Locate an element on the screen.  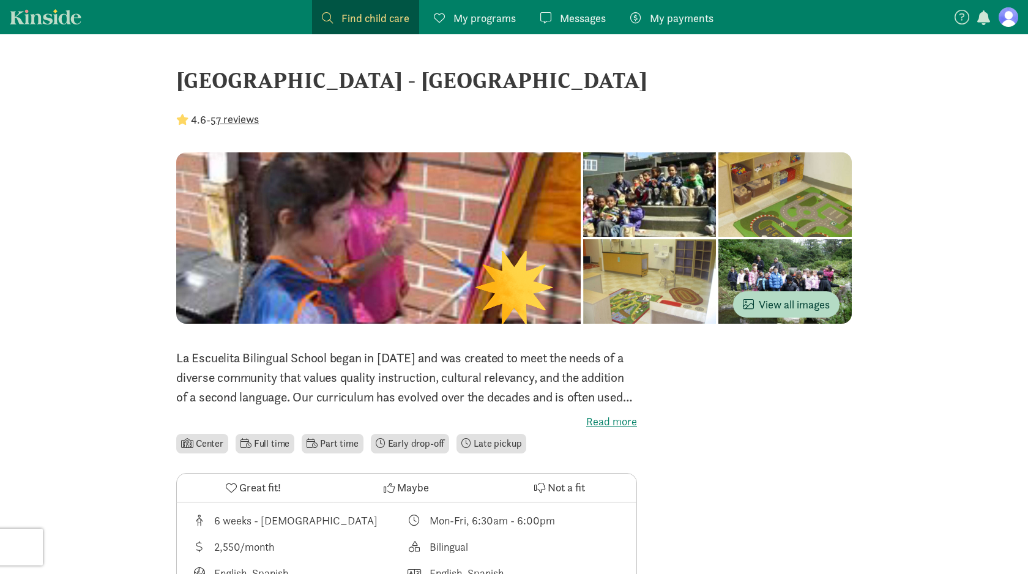
span: Not a fit is located at coordinates (566, 487).